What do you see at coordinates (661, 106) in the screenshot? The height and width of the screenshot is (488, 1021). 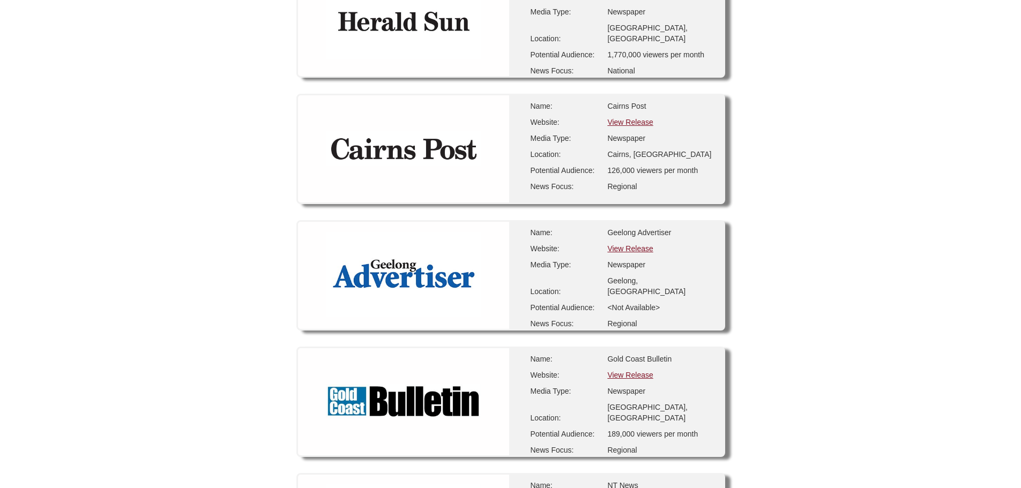 I see `div: Cairns Post` at bounding box center [661, 106].